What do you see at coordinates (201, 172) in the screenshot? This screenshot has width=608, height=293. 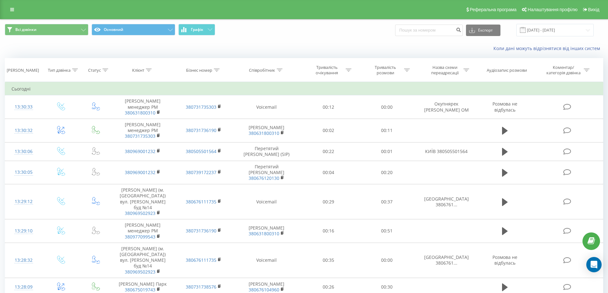 I see `a: 380739172237` at bounding box center [201, 172].